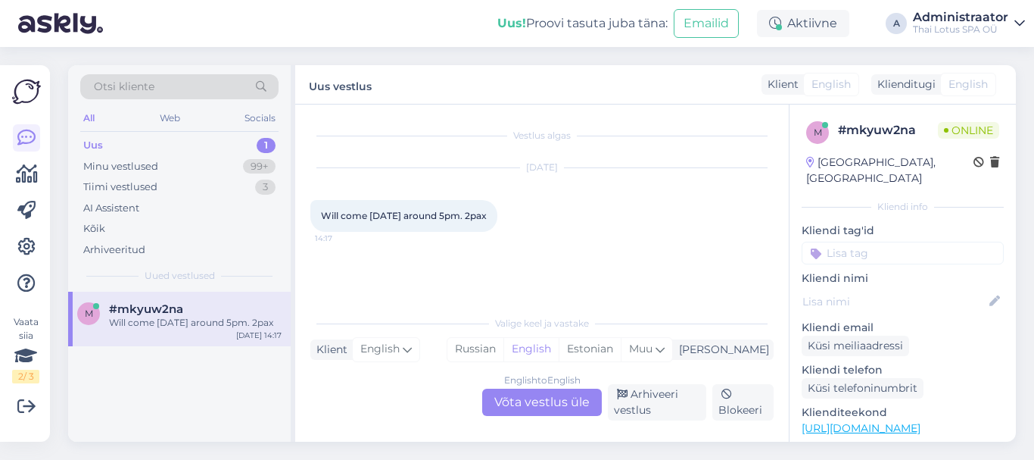 The image size is (1034, 460). Describe the element at coordinates (120, 187) in the screenshot. I see `div: Tiimi vestlused` at that location.